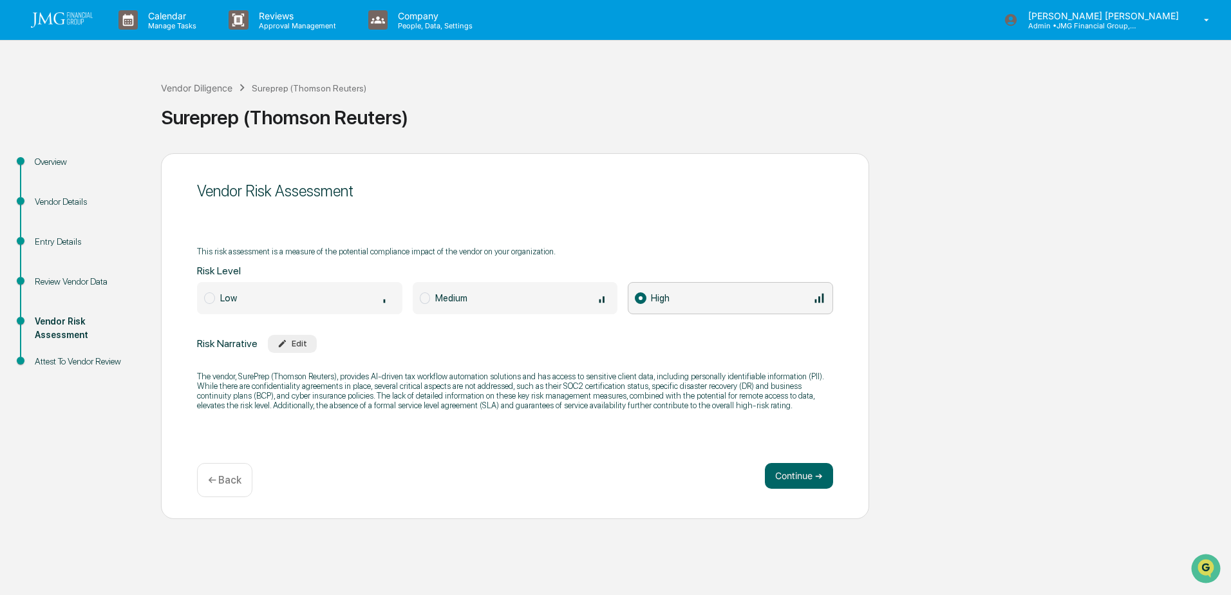 Image resolution: width=1231 pixels, height=595 pixels. Describe the element at coordinates (47, 294) in the screenshot. I see `a: 🔎Data Lookup` at that location.